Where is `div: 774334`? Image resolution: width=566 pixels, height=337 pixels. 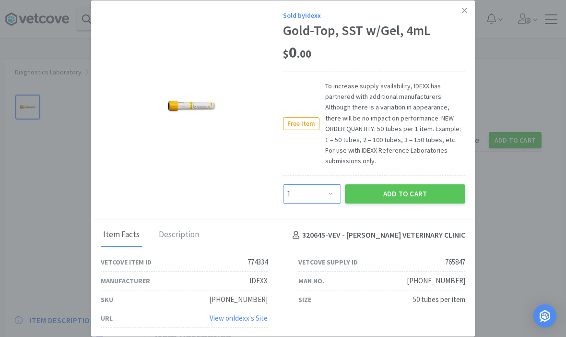 div: 774334 is located at coordinates (257, 262).